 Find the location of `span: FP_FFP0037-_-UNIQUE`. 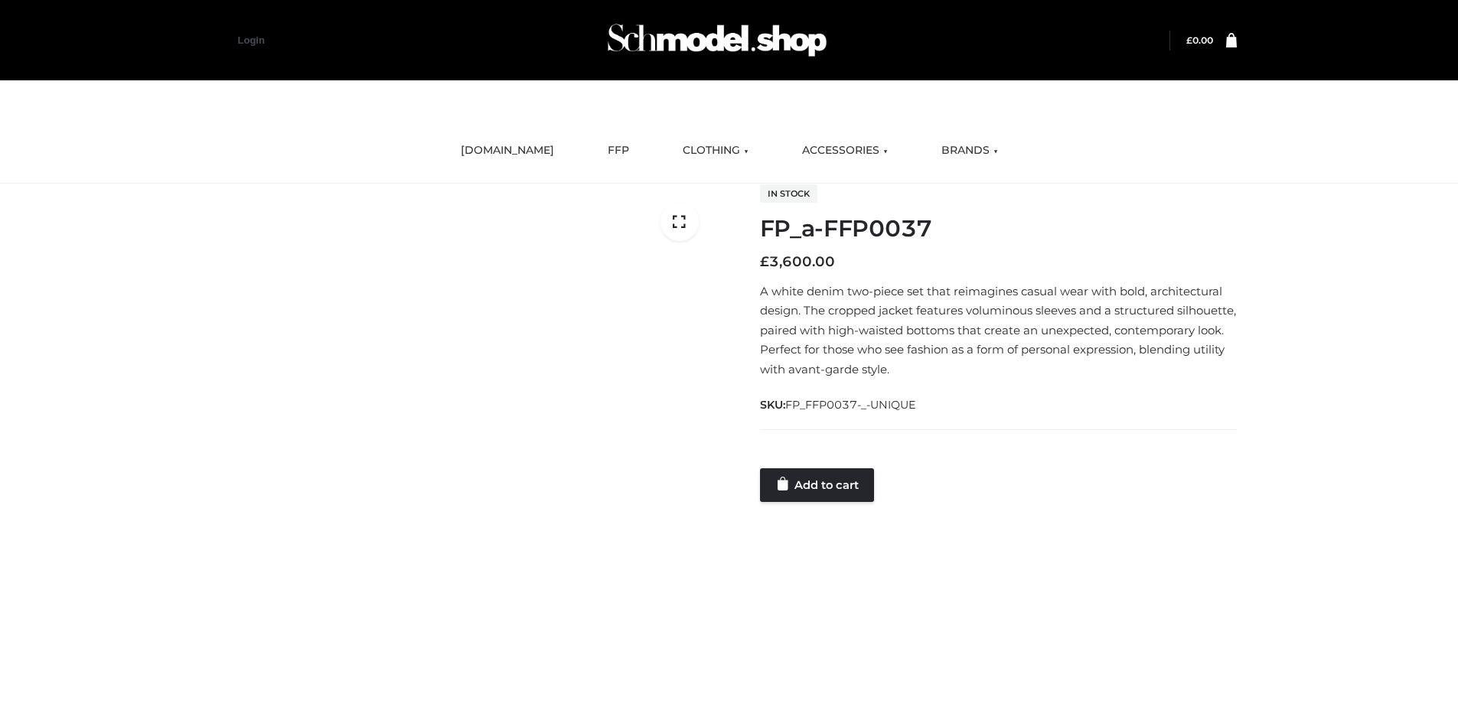

span: FP_FFP0037-_-UNIQUE is located at coordinates (850, 405).